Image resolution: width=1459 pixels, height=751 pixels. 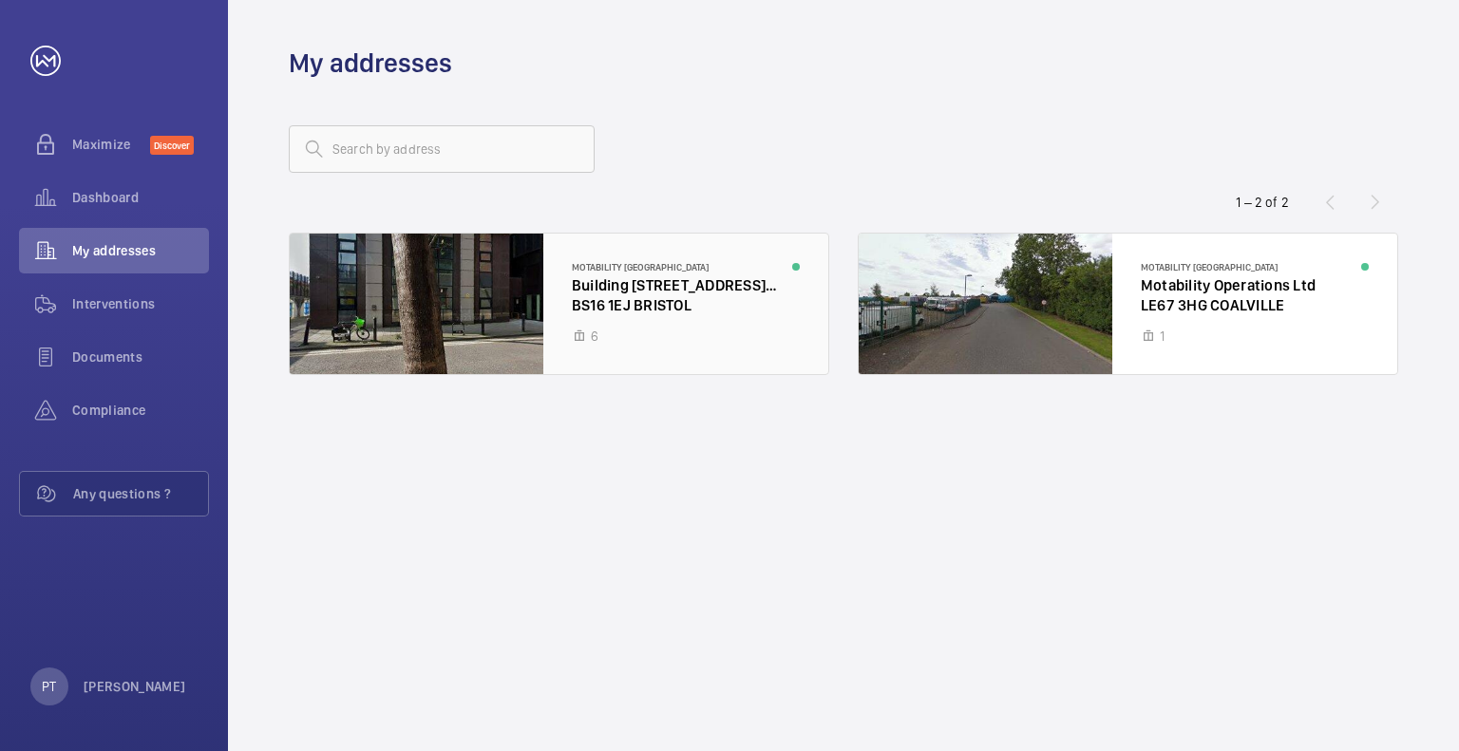 I want to click on span: Dashboard, so click(x=141, y=198).